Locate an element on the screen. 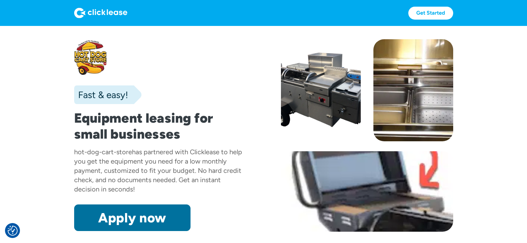 The height and width of the screenshot is (243, 527). img: Logo is located at coordinates (101, 13).